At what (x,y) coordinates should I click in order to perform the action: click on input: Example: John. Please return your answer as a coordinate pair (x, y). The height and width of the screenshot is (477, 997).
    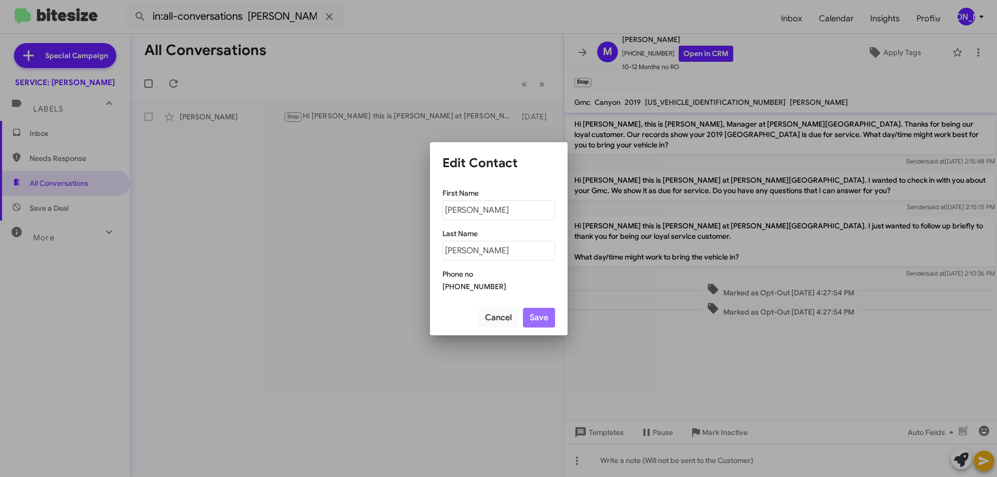
    Looking at the image, I should click on (498, 210).